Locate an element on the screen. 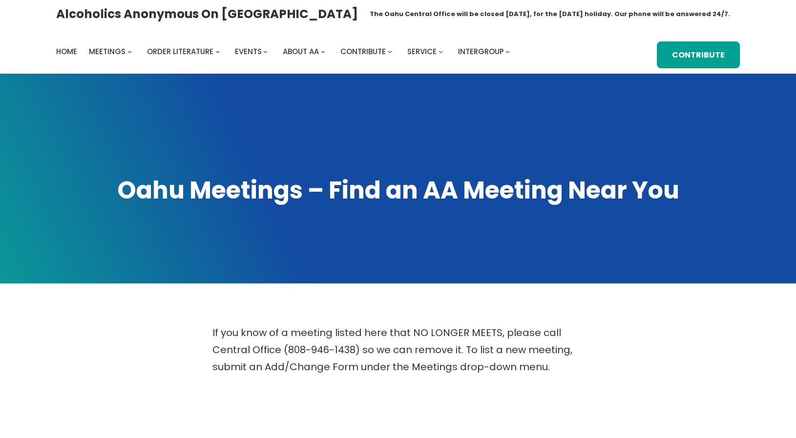 The height and width of the screenshot is (438, 796). a: Intergroup is located at coordinates (481, 52).